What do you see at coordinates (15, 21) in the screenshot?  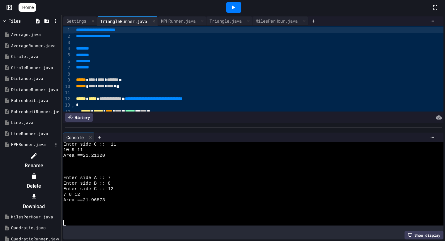 I see `div: Files` at bounding box center [15, 21].